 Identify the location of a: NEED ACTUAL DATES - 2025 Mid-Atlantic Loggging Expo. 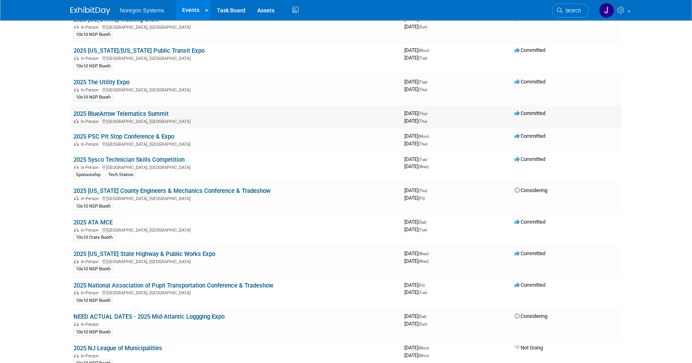
(149, 317).